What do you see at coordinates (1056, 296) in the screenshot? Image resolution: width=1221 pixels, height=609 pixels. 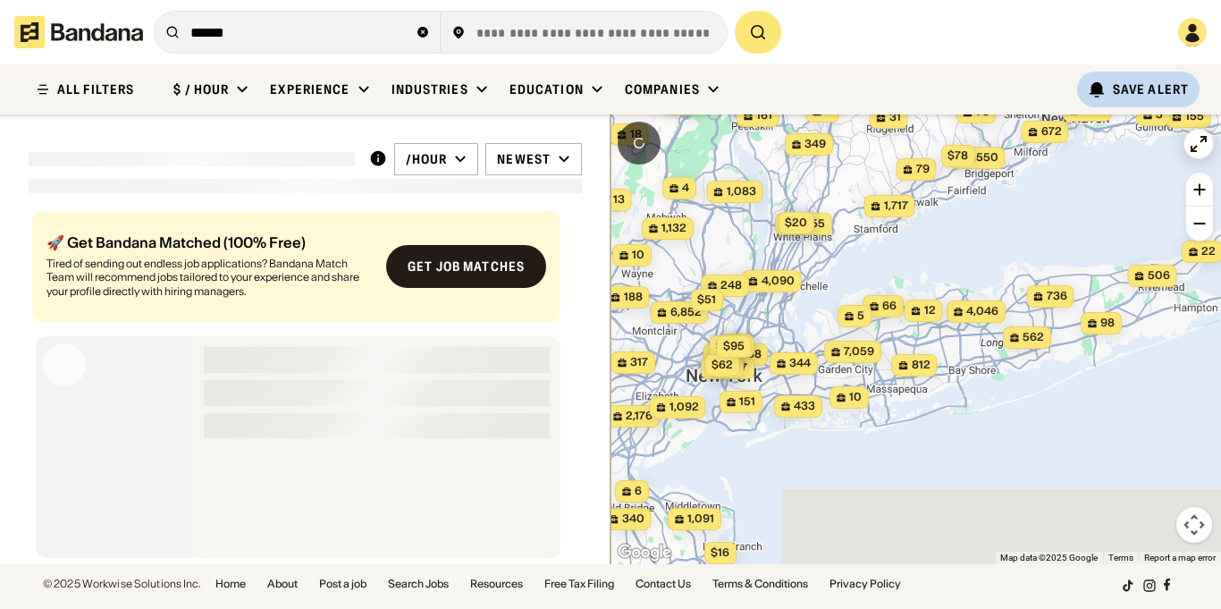 I see `span: 736` at bounding box center [1056, 296].